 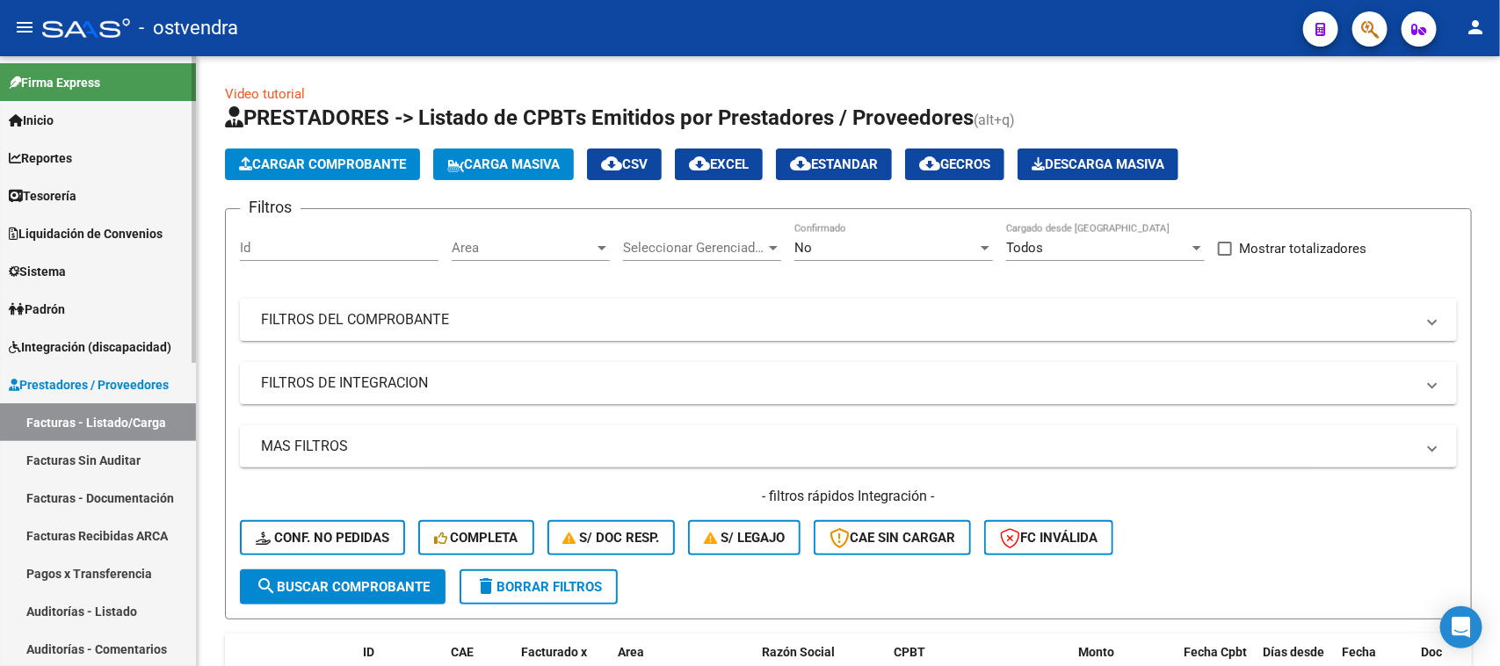 What do you see at coordinates (624, 164) in the screenshot?
I see `span: CSV` at bounding box center [624, 164].